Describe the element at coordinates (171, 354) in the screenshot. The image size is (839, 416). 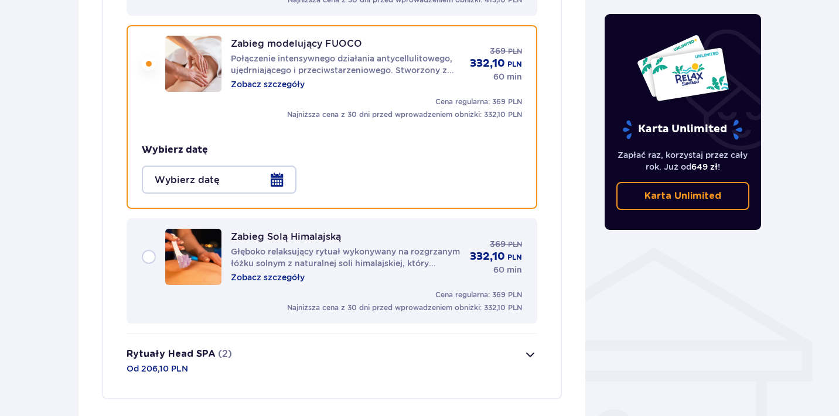
I see `p: Rytuały Head SPA` at that location.